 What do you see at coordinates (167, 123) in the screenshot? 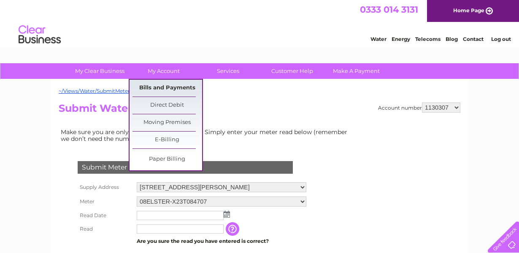
I see `a: Moving Premises` at bounding box center [167, 123].